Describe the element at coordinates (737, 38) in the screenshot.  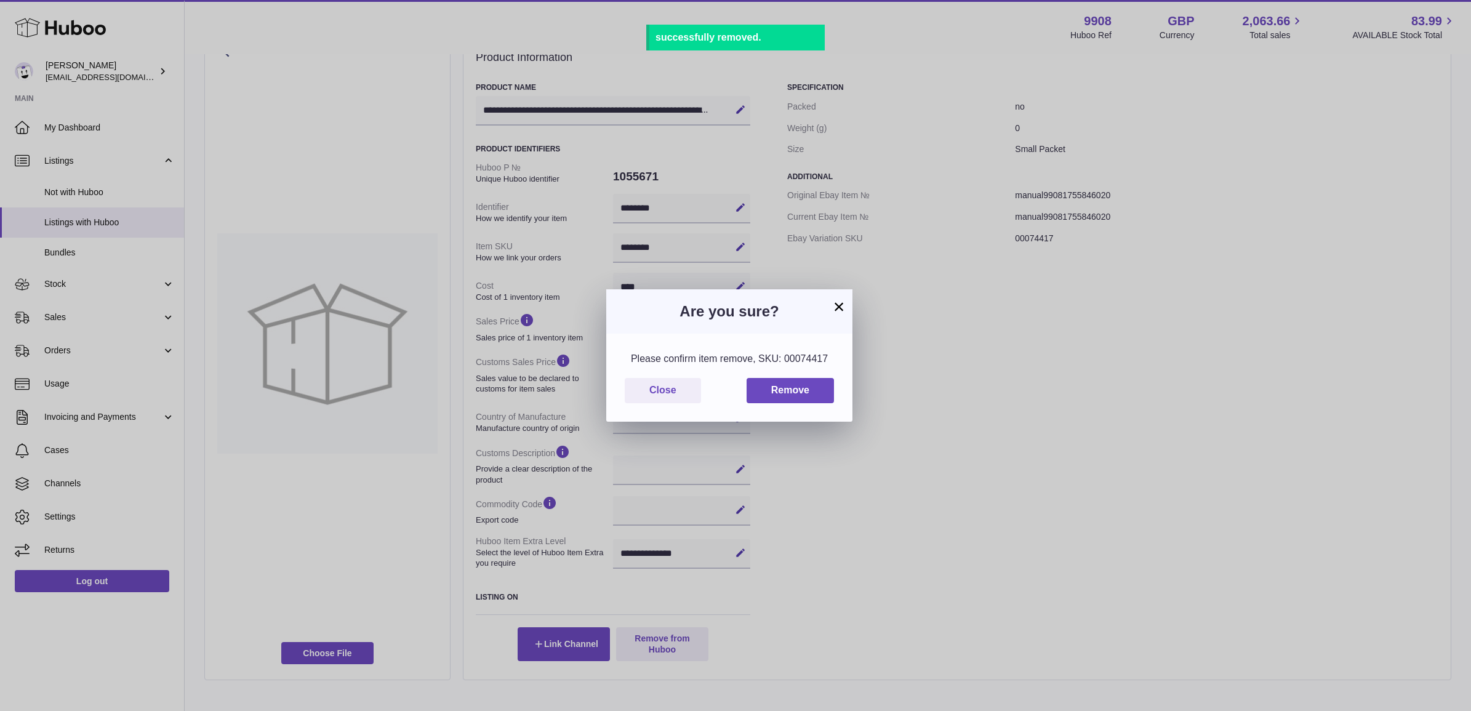
I see `div: successfully removed.` at that location.